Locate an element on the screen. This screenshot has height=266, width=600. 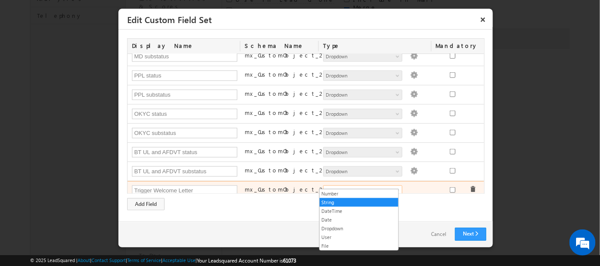
a: User is located at coordinates (359, 237).